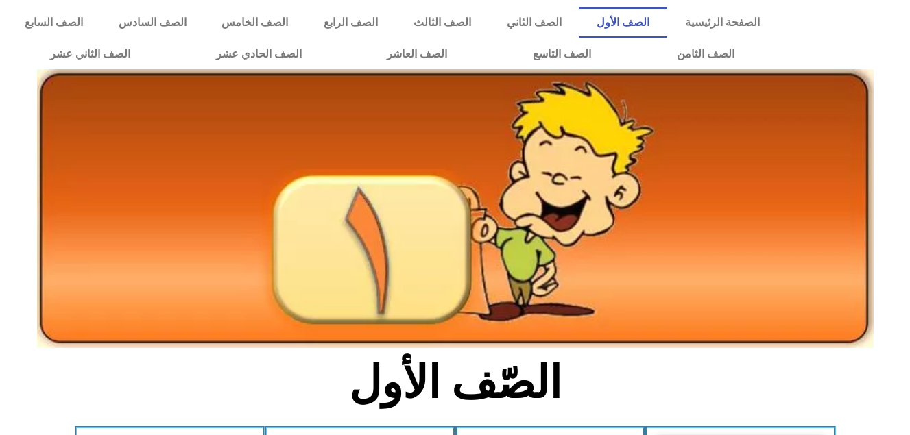 This screenshot has height=435, width=910. What do you see at coordinates (623, 23) in the screenshot?
I see `a: الصف الأول` at bounding box center [623, 23].